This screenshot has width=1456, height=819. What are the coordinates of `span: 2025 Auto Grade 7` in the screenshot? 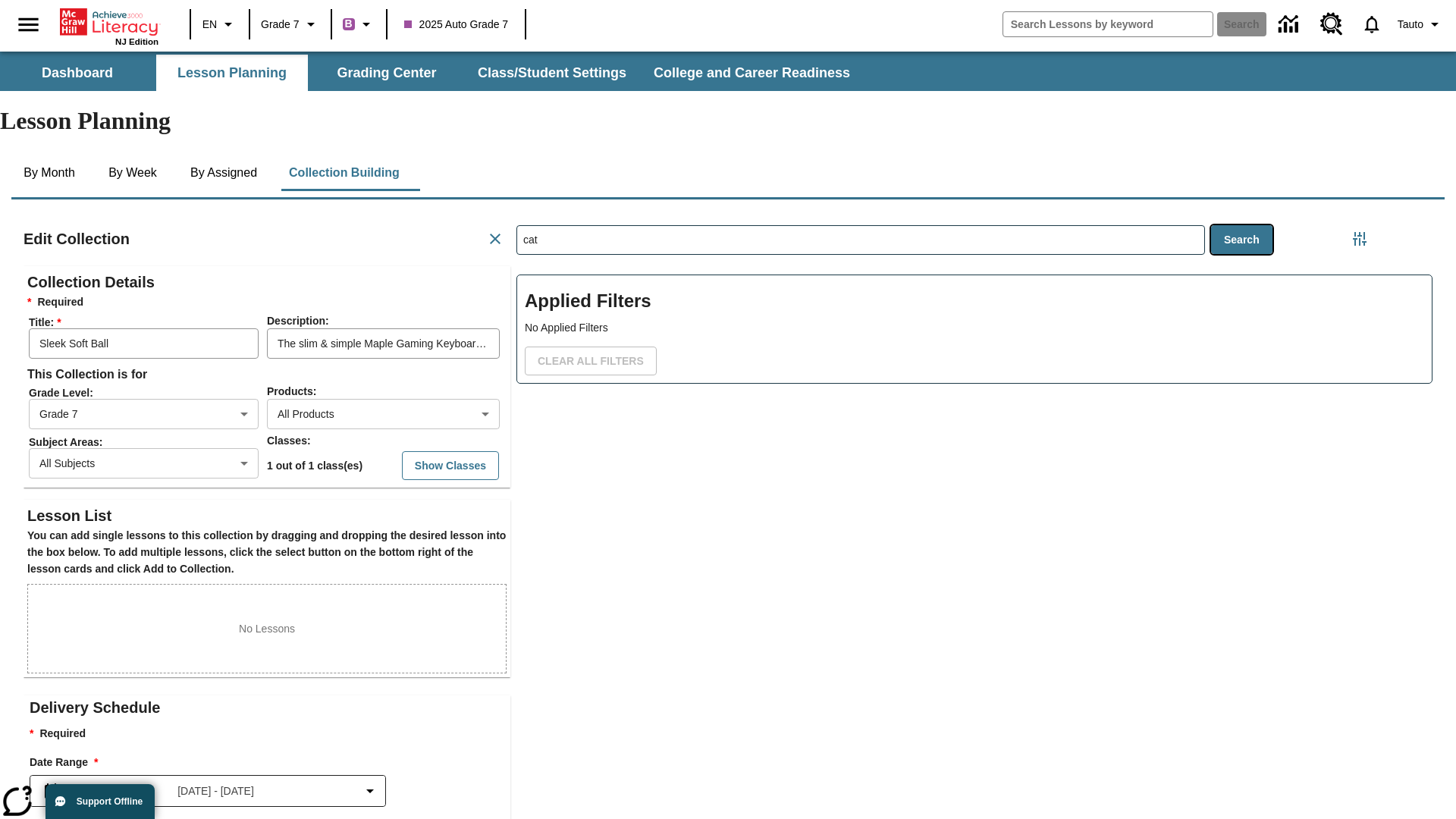 It's located at (456, 24).